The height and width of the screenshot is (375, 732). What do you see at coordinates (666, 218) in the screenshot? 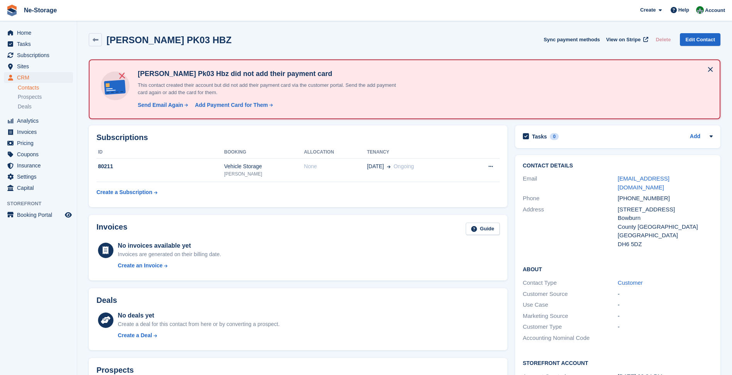
I see `div: Bowburn` at bounding box center [666, 218].